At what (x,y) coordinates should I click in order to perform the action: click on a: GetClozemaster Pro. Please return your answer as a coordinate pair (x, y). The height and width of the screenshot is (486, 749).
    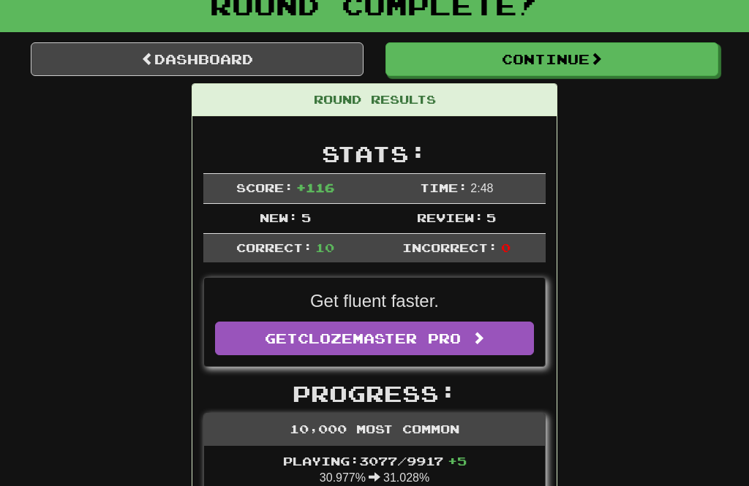
    Looking at the image, I should click on (374, 339).